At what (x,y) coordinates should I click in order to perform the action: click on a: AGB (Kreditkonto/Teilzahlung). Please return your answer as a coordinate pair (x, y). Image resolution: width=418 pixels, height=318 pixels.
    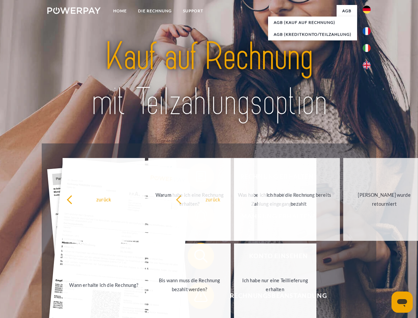
    Looking at the image, I should click on (312, 34).